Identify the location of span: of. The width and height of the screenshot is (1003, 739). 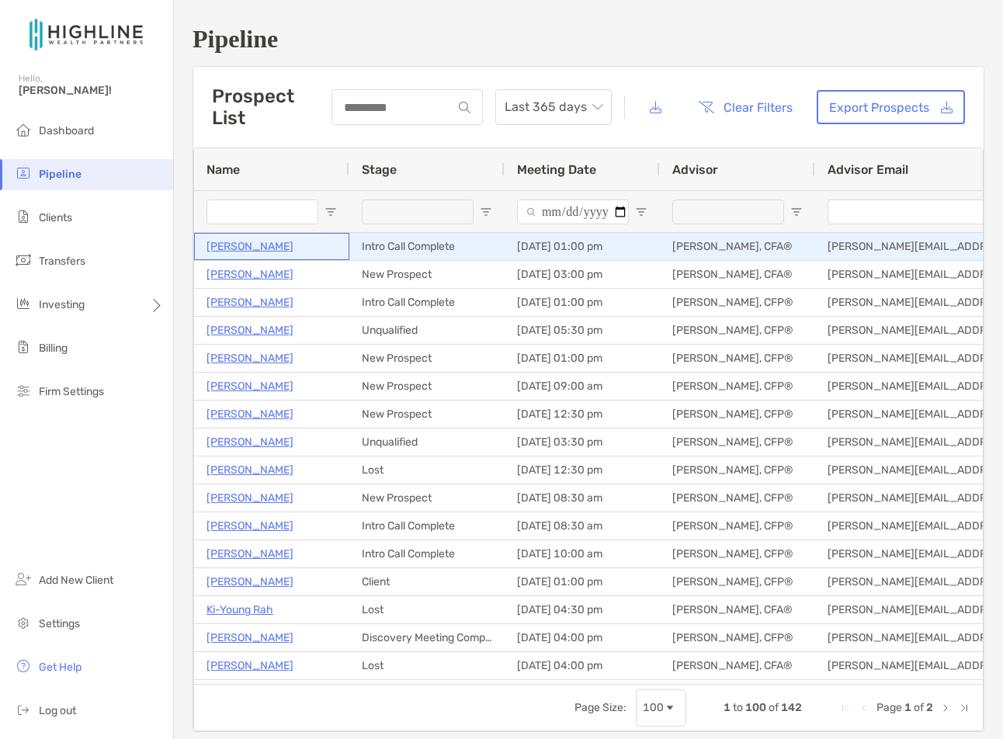
(918, 707).